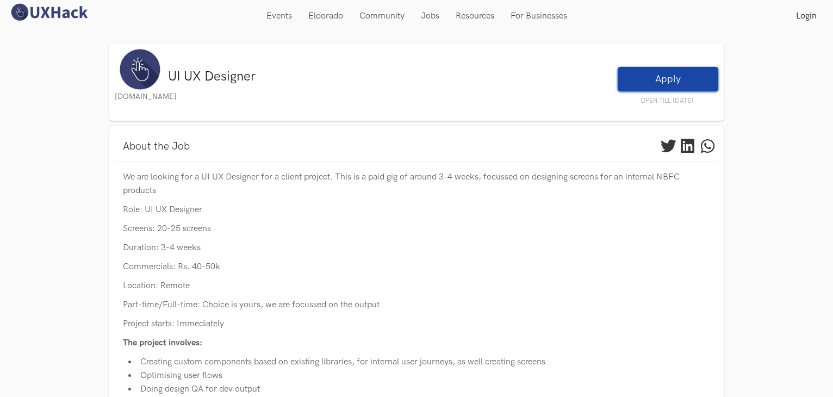 The image size is (833, 397). What do you see at coordinates (163, 342) in the screenshot?
I see `span: The project involves:` at bounding box center [163, 342].